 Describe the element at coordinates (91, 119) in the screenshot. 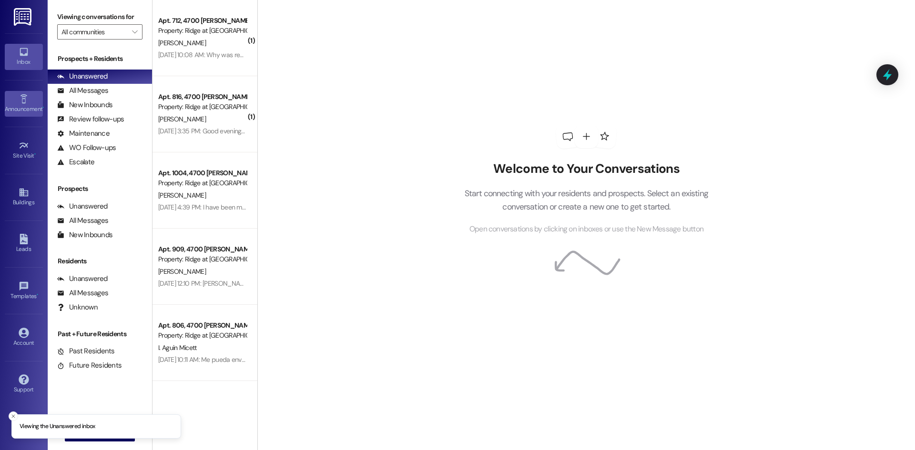

I see `div: Review follow-ups` at that location.